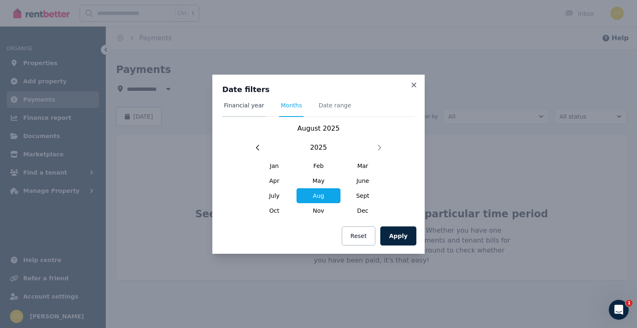 The image size is (637, 328). What do you see at coordinates (274, 211) in the screenshot?
I see `span: Oct` at bounding box center [274, 211].